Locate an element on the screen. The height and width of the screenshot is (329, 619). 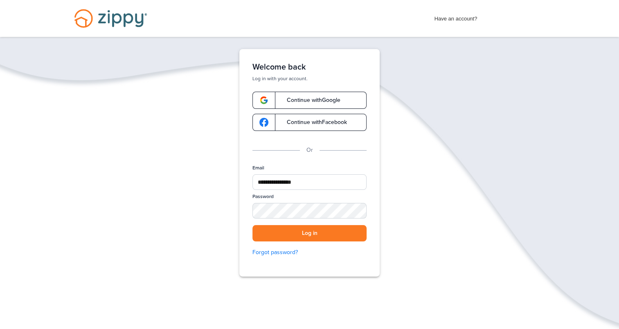
h1: Welcome back is located at coordinates (309, 67).